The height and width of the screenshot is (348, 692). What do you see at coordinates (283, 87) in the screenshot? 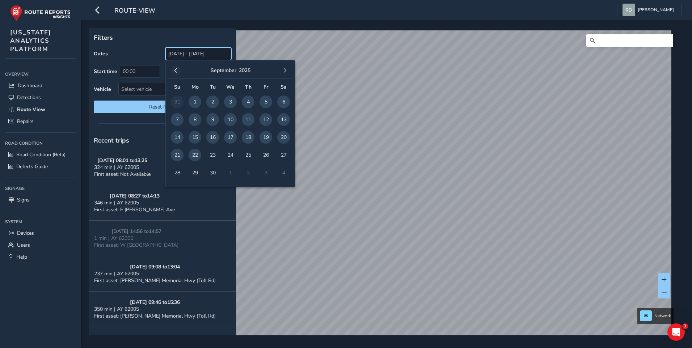
I see `span: Sa` at bounding box center [283, 87].